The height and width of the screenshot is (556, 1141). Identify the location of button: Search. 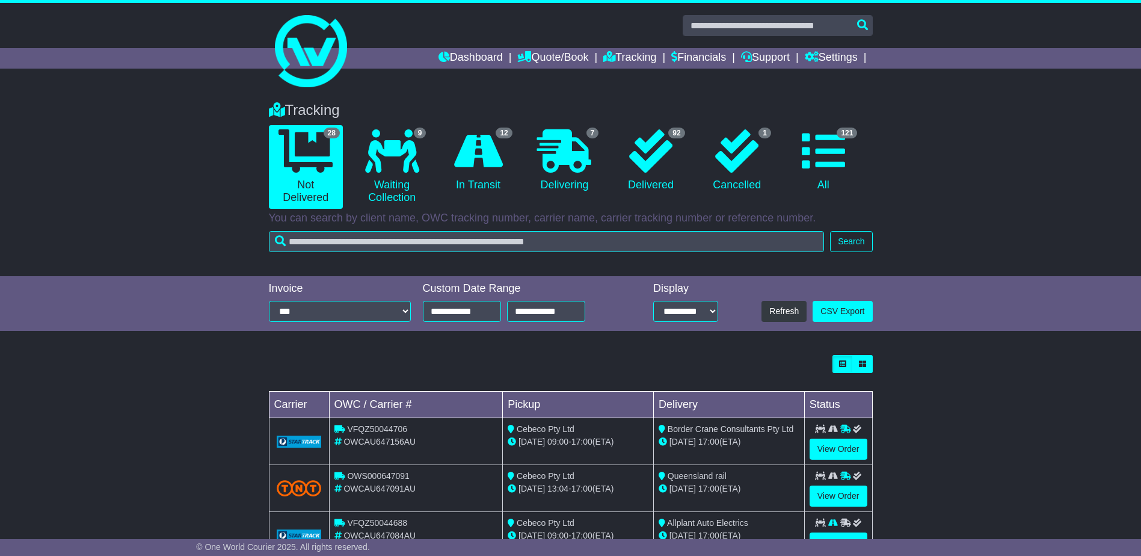
(851, 241).